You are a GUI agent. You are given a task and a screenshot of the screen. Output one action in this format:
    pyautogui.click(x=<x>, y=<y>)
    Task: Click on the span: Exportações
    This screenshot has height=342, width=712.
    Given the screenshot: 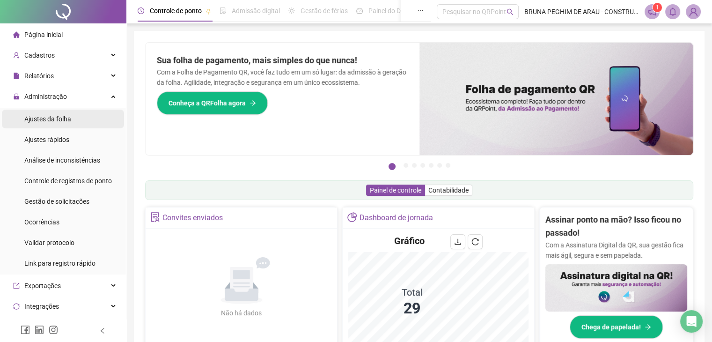 What is the action you would take?
    pyautogui.click(x=43, y=286)
    